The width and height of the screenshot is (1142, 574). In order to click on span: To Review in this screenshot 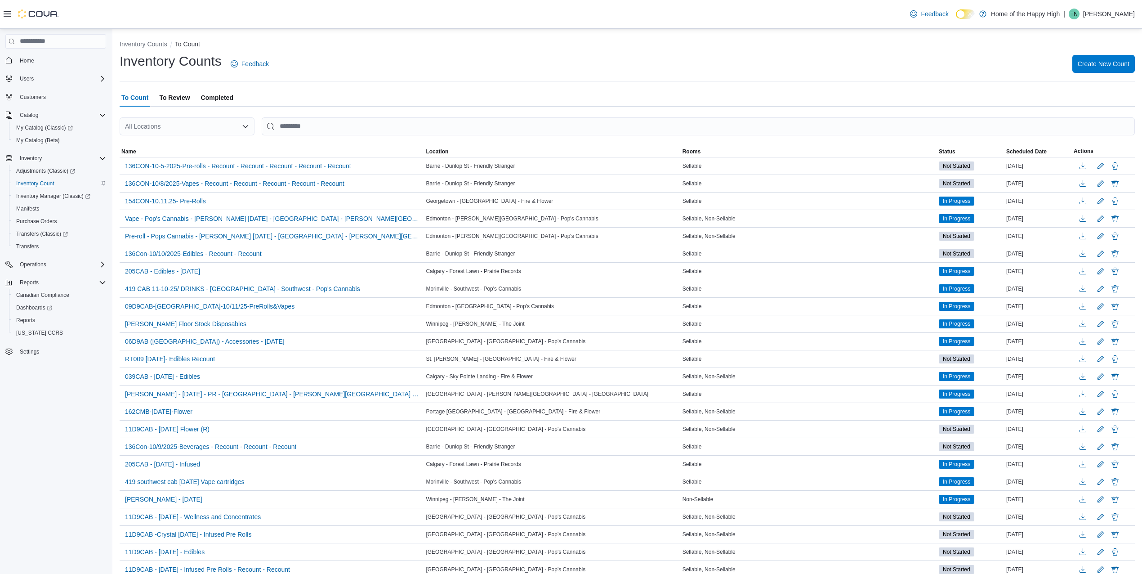, I will do `click(174, 98)`.